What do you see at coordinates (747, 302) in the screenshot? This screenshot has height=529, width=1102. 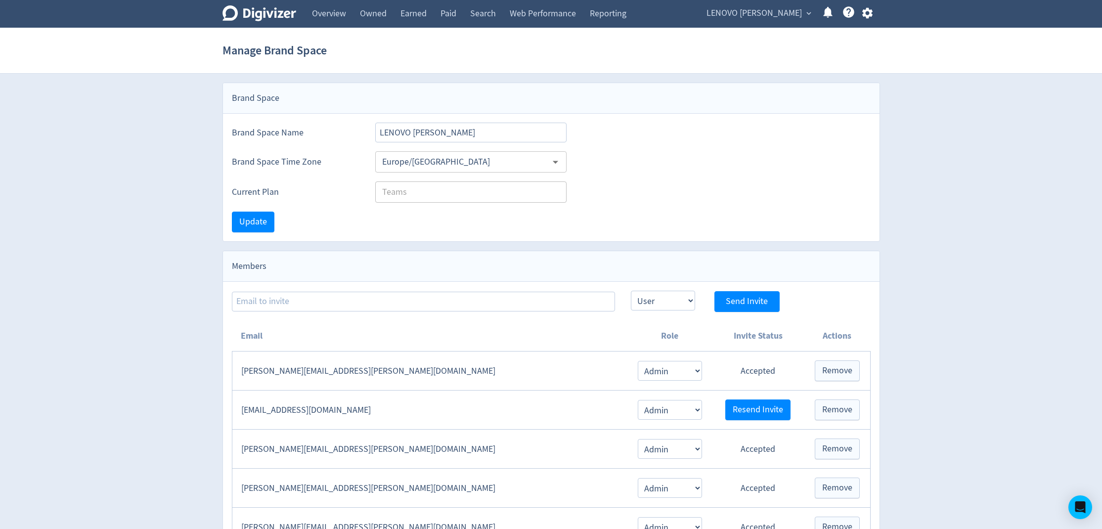 I see `button: Send Invite` at bounding box center [747, 302].